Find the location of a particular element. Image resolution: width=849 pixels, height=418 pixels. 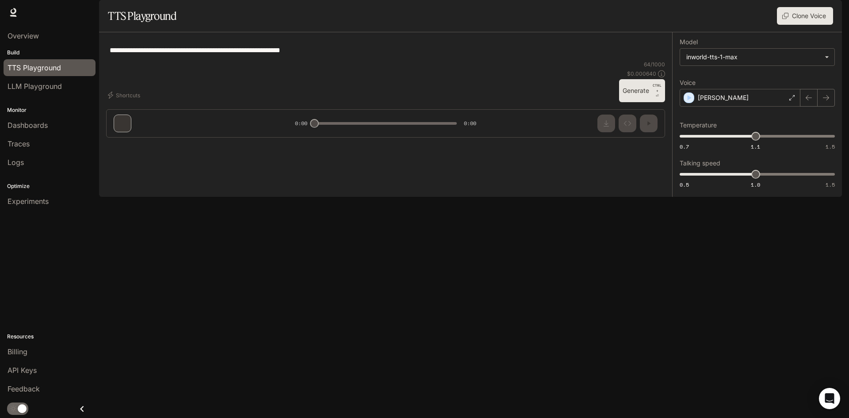

p: $ 0.000640 is located at coordinates (641, 73).